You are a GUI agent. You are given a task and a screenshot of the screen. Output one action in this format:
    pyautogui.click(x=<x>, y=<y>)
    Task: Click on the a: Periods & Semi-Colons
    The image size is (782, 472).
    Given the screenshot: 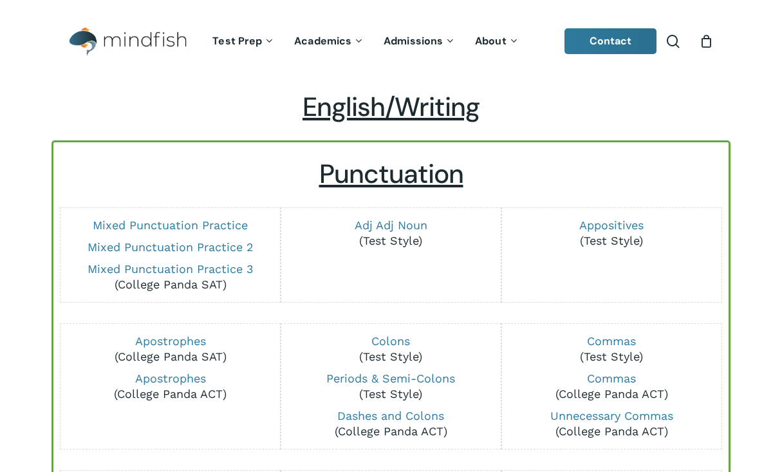 What is the action you would take?
    pyautogui.click(x=391, y=378)
    